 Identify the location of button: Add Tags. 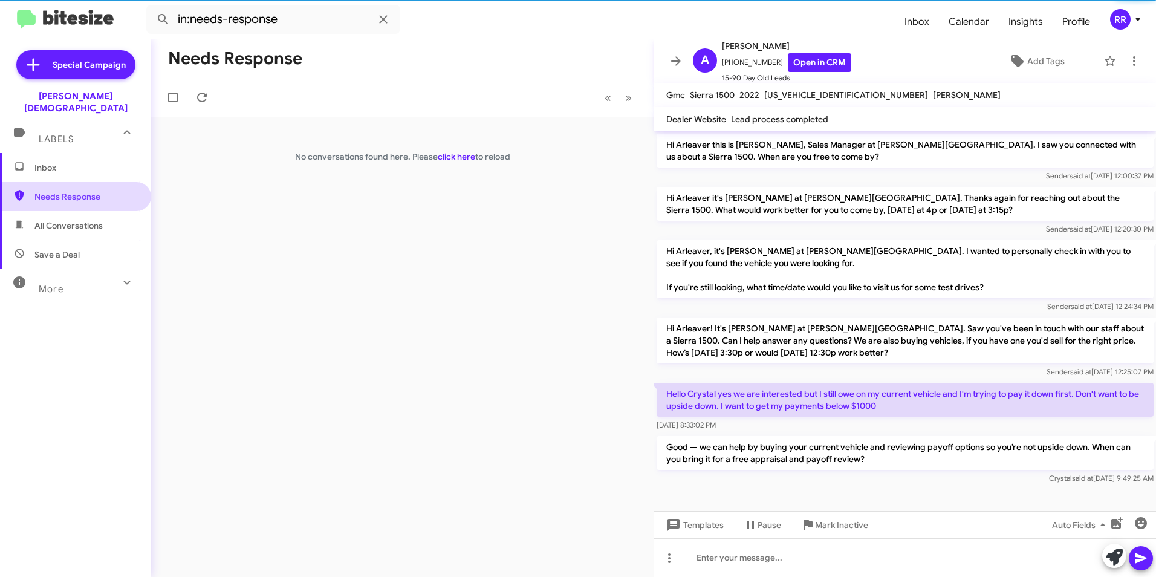
(1036, 61).